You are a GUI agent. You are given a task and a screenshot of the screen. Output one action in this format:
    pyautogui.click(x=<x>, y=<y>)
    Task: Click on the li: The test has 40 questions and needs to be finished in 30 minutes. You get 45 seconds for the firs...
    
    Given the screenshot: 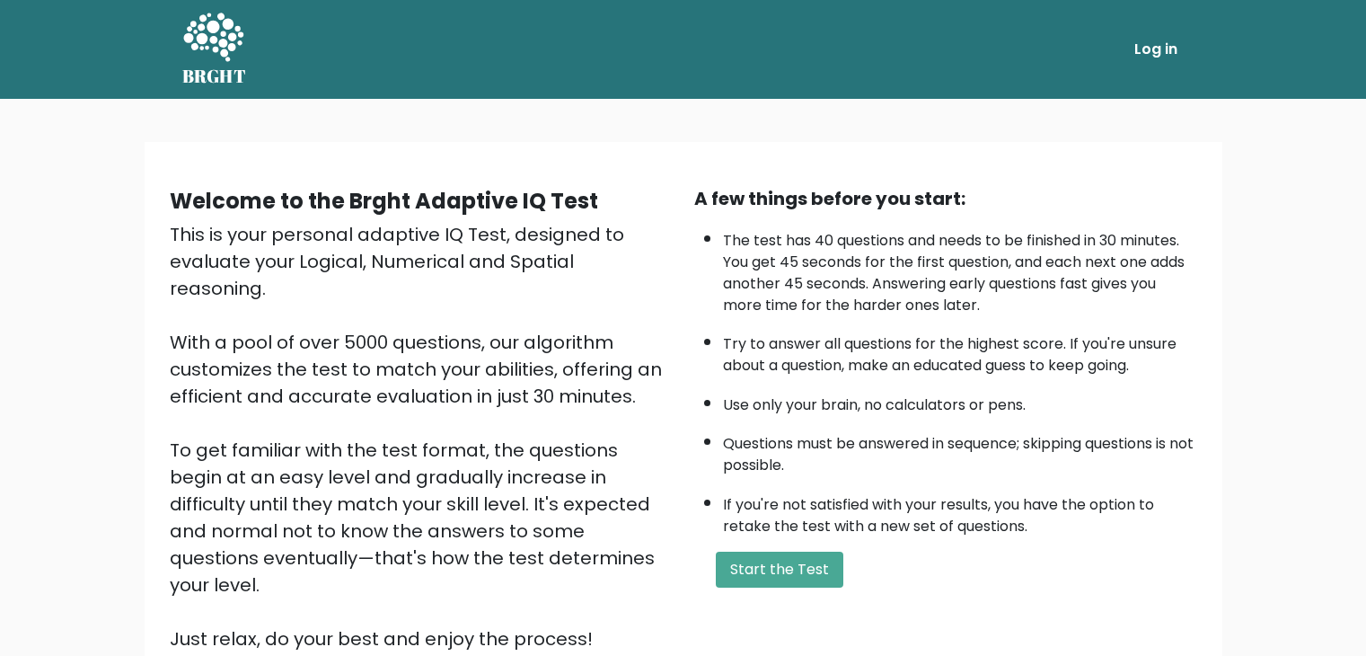 What is the action you would take?
    pyautogui.click(x=960, y=268)
    